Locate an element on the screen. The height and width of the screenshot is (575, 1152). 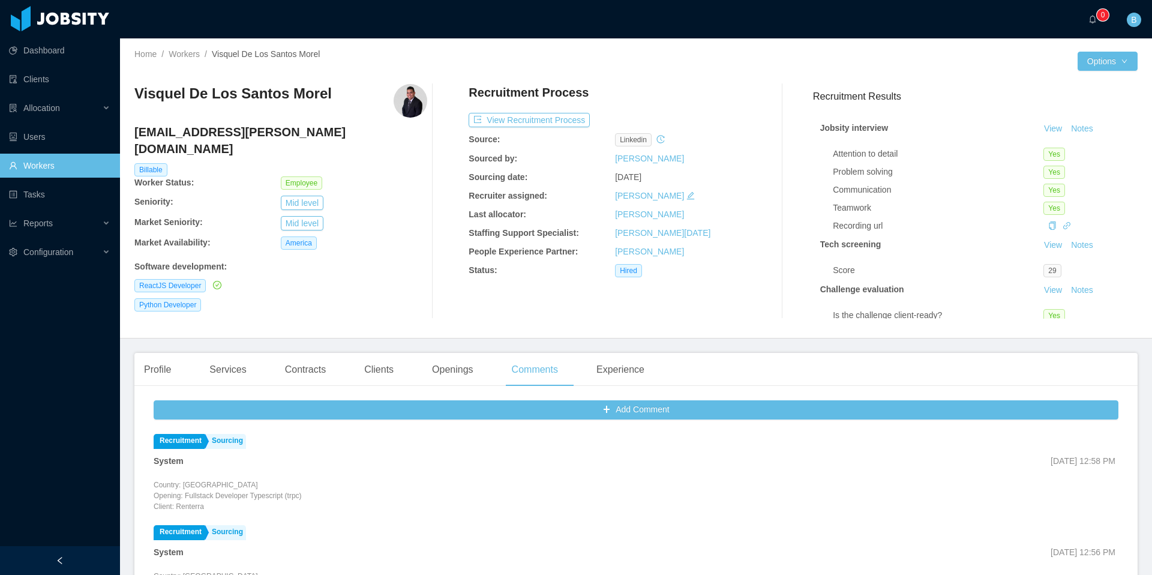
button: Optionsicon: down is located at coordinates (1108, 61).